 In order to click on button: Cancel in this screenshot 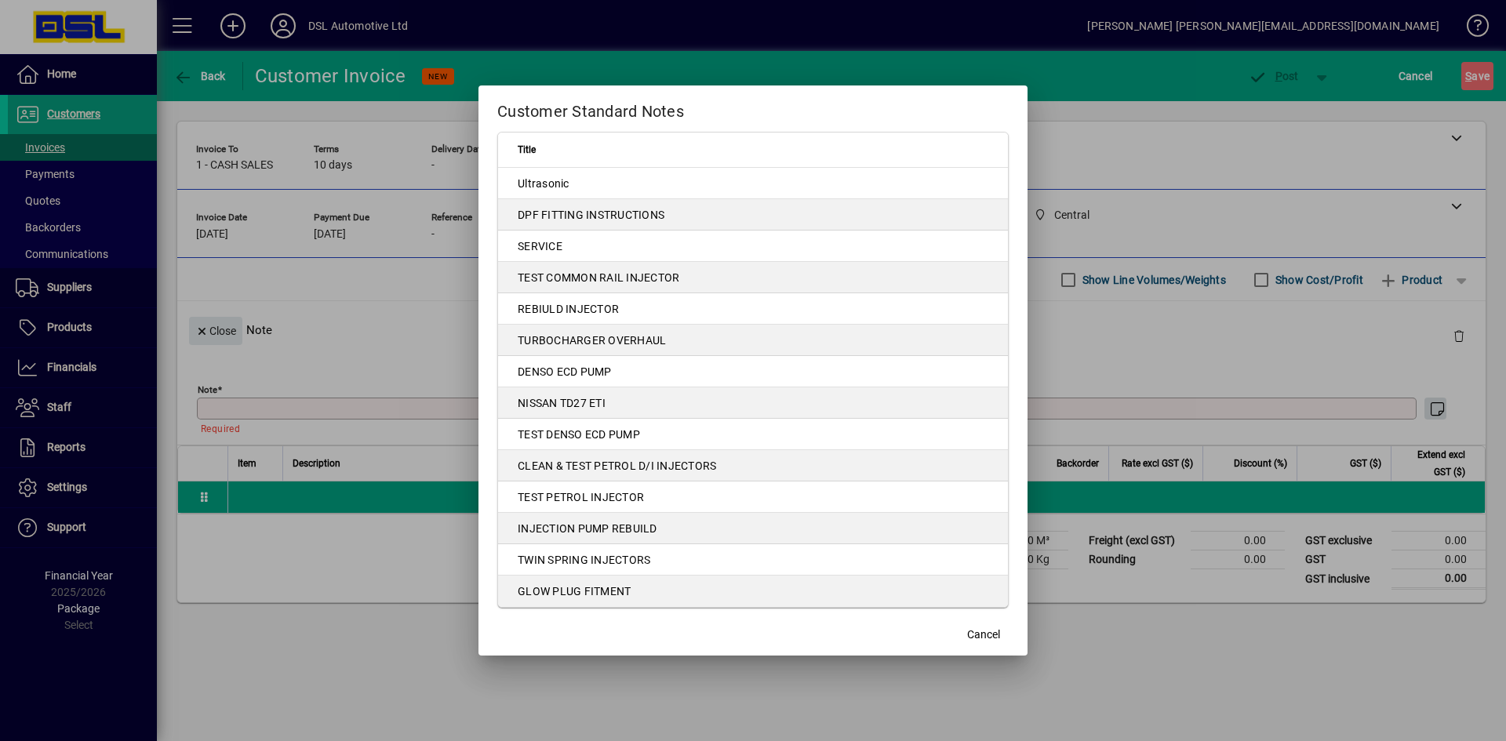, I will do `click(984, 635)`.